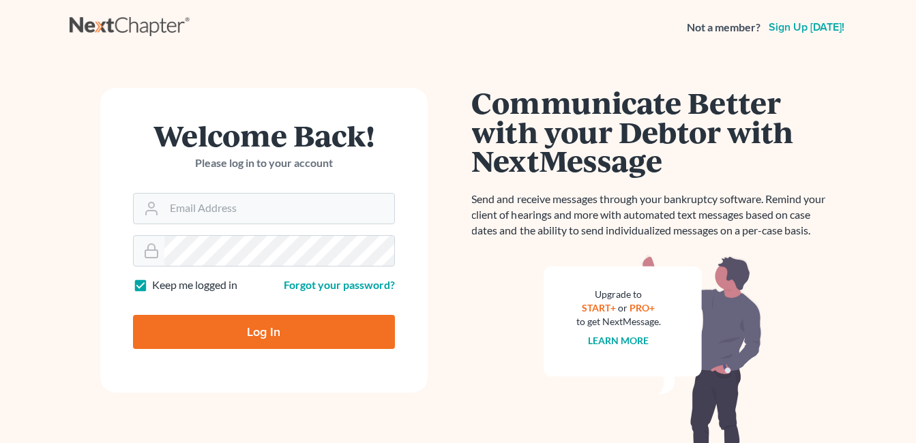 The image size is (916, 443). What do you see at coordinates (622, 307) in the screenshot?
I see `span: or` at bounding box center [622, 307].